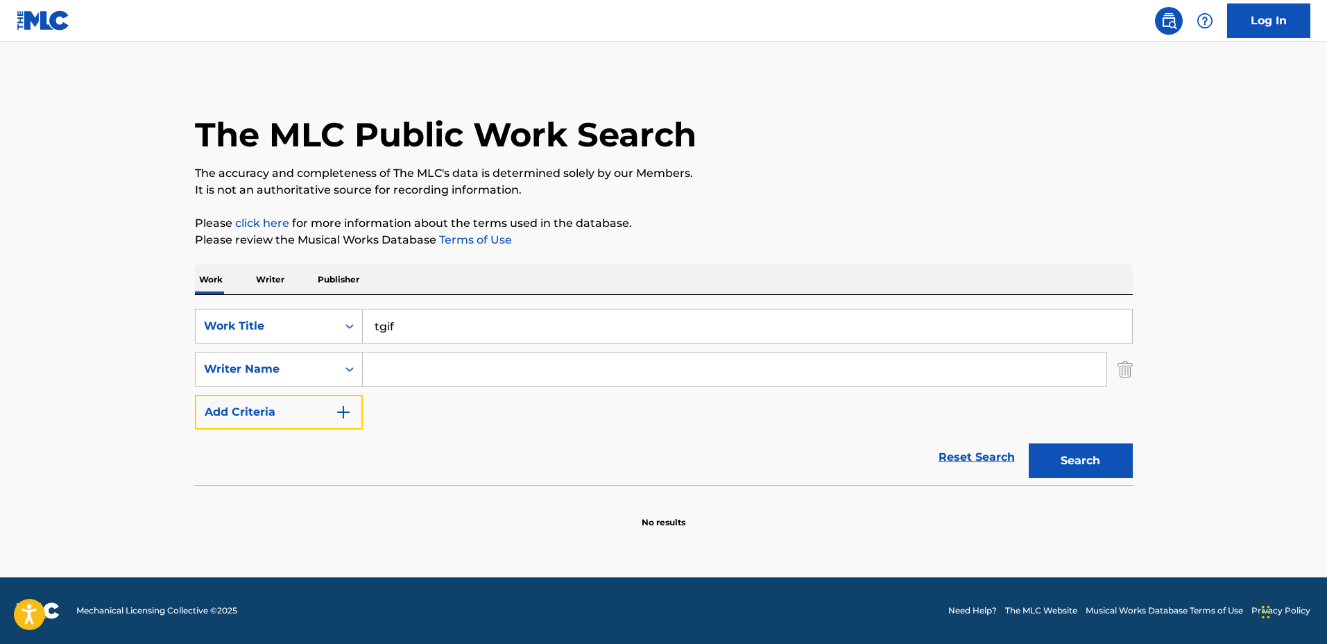 The height and width of the screenshot is (644, 1327). I want to click on p: Writer, so click(270, 280).